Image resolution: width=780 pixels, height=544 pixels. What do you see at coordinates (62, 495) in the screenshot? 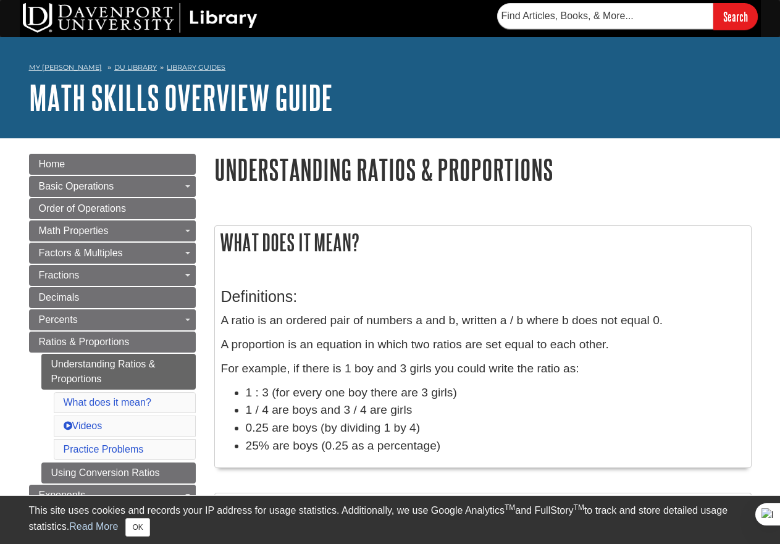
I see `span: Exponents` at bounding box center [62, 495].